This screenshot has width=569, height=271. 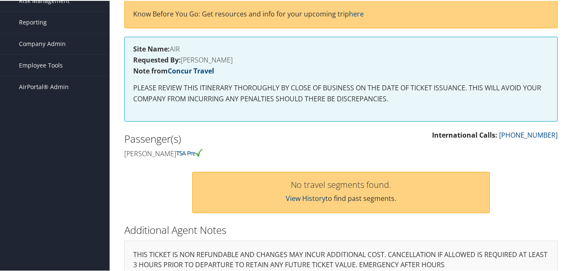 What do you see at coordinates (190, 152) in the screenshot?
I see `img: tsa-precheck.png` at bounding box center [190, 152].